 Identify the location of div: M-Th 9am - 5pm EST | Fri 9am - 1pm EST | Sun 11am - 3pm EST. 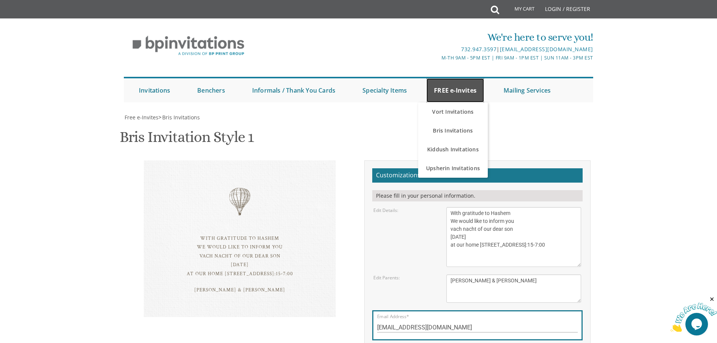
(437, 58).